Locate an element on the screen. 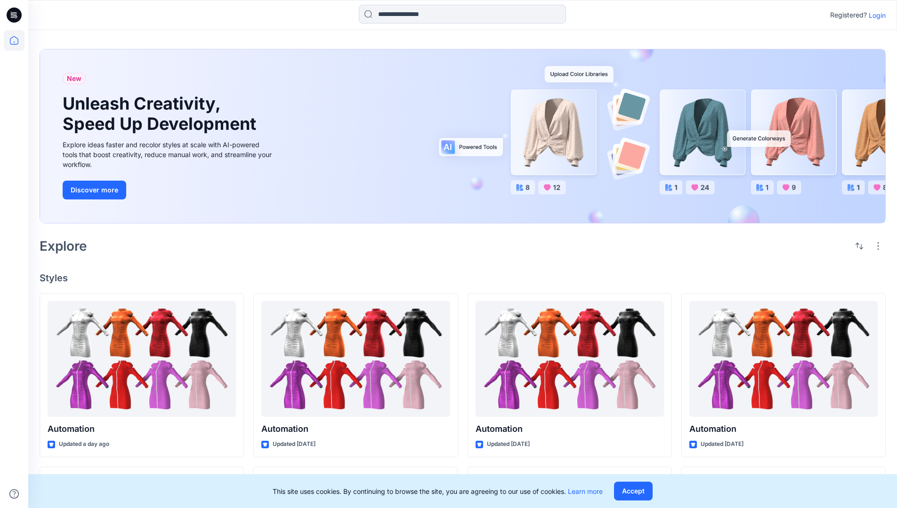  span: New is located at coordinates (74, 79).